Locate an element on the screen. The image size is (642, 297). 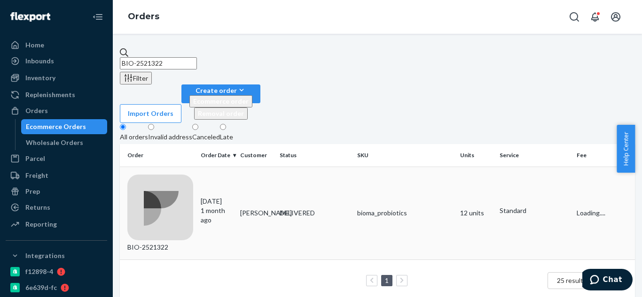
img: Flexport logo is located at coordinates (30, 17).